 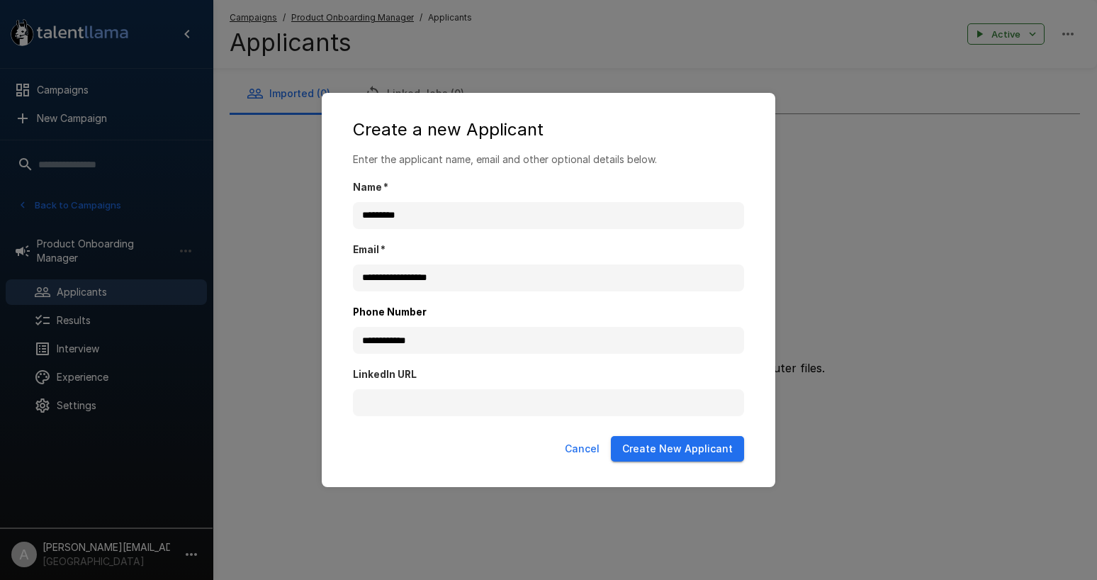 I want to click on label: LinkedIn URL, so click(x=549, y=375).